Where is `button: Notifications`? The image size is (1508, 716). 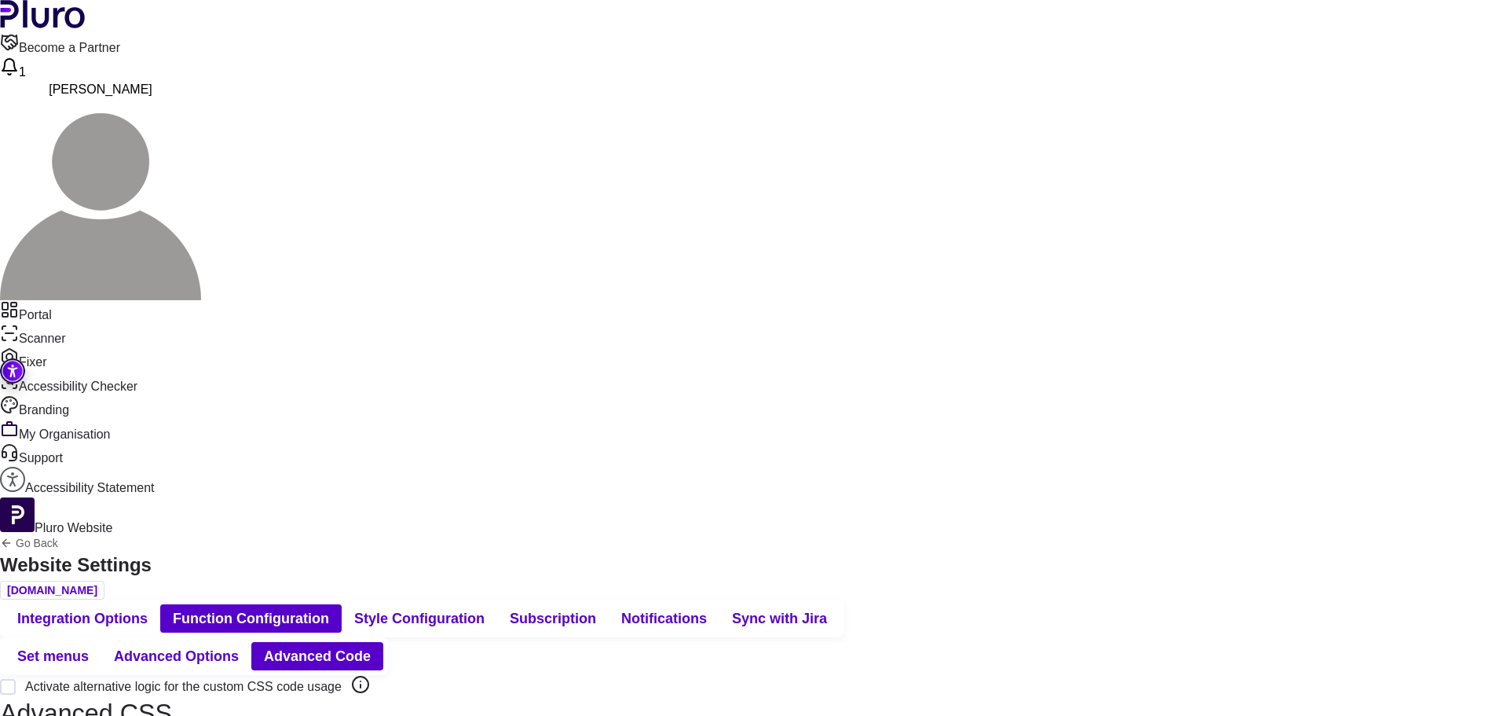 button: Notifications is located at coordinates (664, 618).